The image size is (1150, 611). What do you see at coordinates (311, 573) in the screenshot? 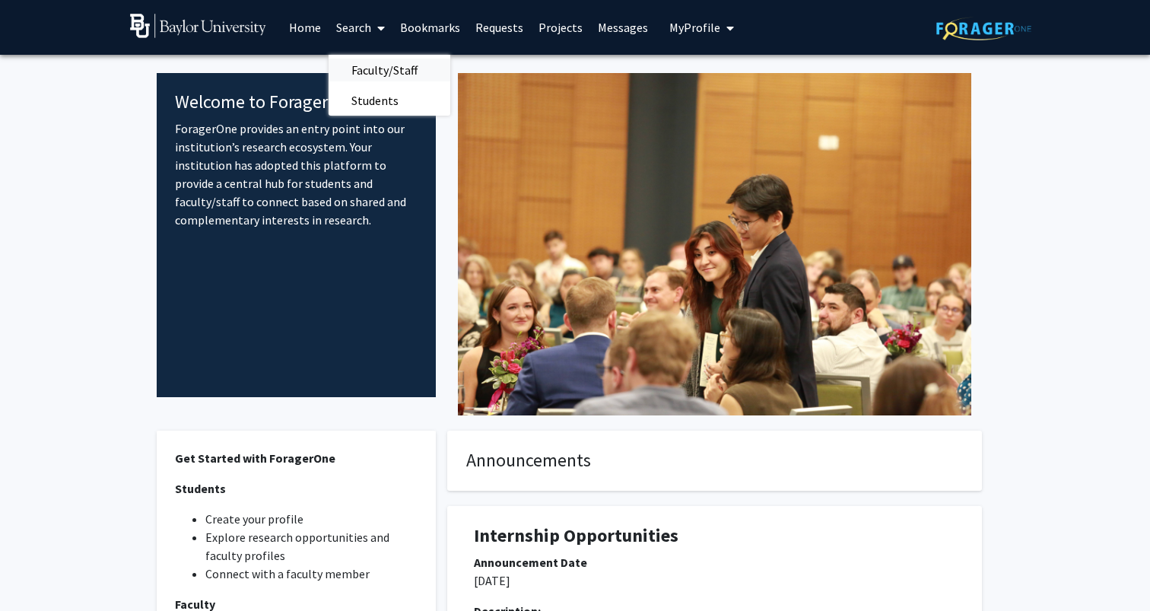
I see `li: Connect with a faculty member` at bounding box center [311, 573].